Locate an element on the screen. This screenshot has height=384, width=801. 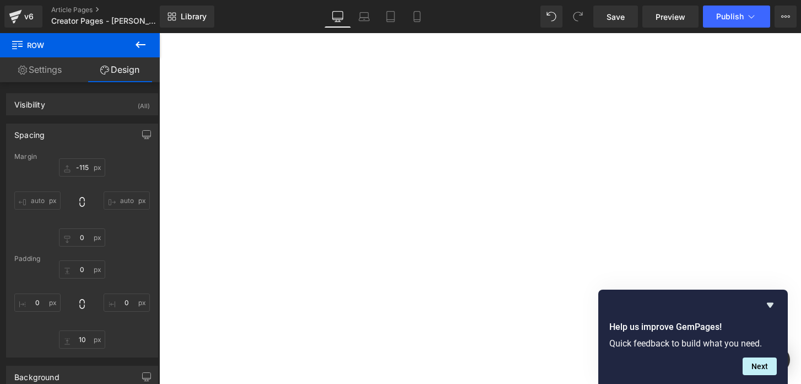
span: Publish is located at coordinates (730, 17).